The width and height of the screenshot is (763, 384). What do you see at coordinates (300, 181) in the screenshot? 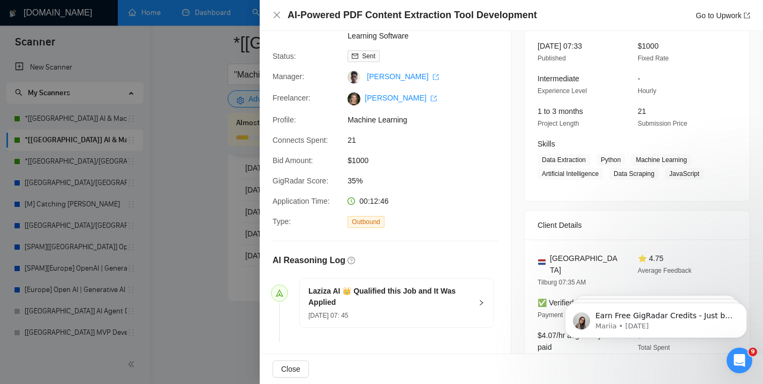
I see `span: GigRadar Score:` at bounding box center [300, 181].